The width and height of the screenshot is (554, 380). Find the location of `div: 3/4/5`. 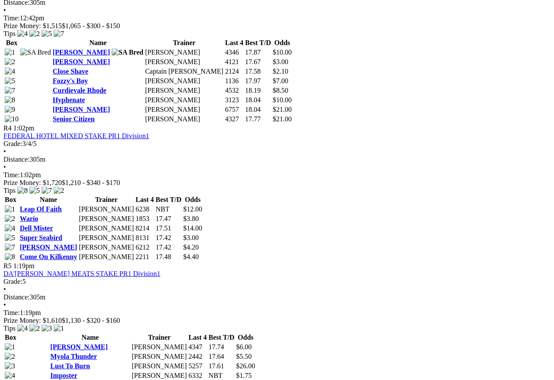

div: 3/4/5 is located at coordinates (277, 144).